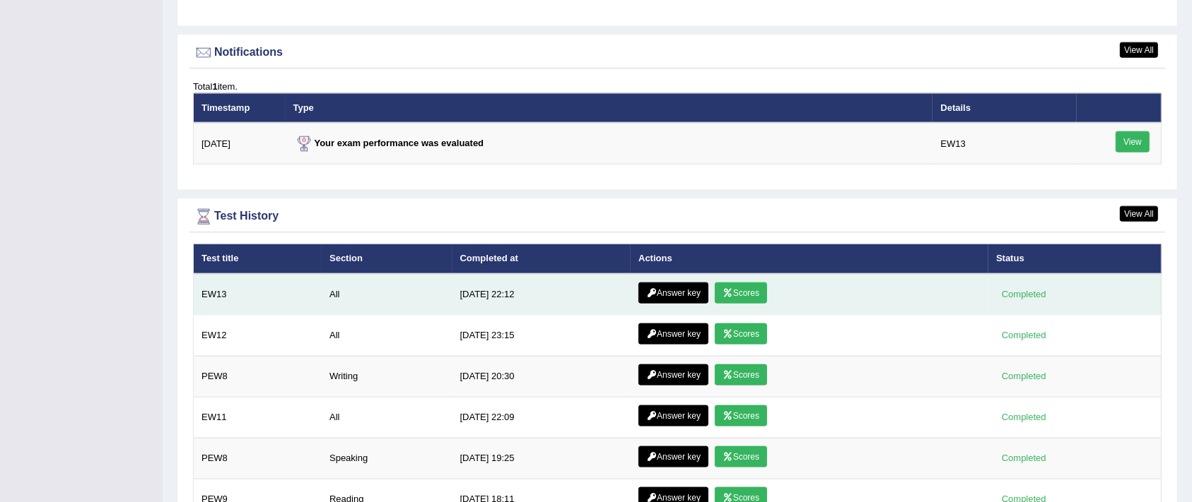 The width and height of the screenshot is (1192, 502). Describe the element at coordinates (387, 259) in the screenshot. I see `th: Section` at that location.